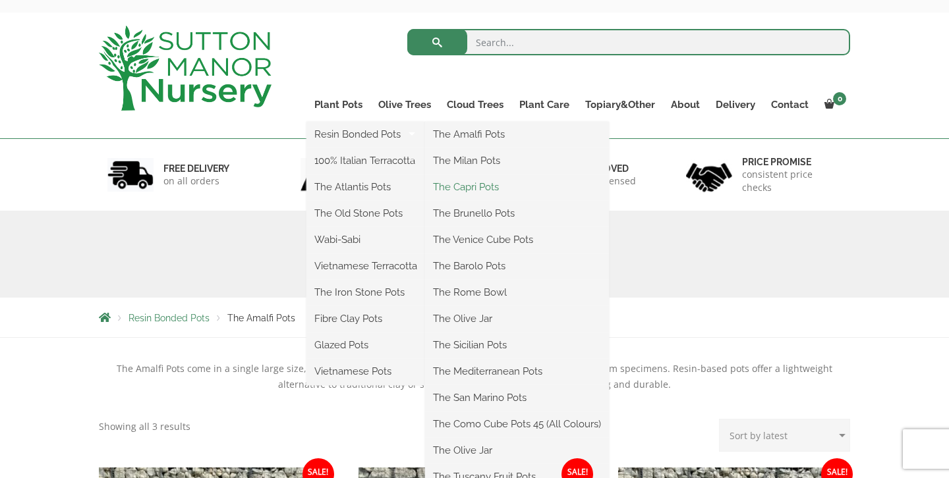 This screenshot has width=949, height=478. Describe the element at coordinates (833, 105) in the screenshot. I see `a: 0` at that location.